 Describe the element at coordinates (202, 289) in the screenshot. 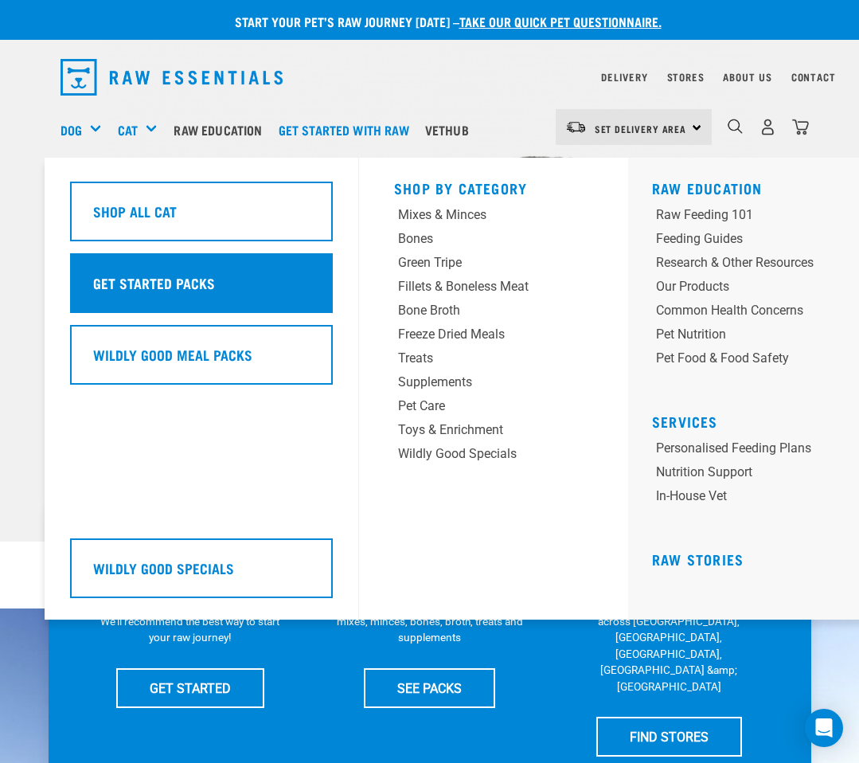

I see `a: Get Started Packs` at that location.